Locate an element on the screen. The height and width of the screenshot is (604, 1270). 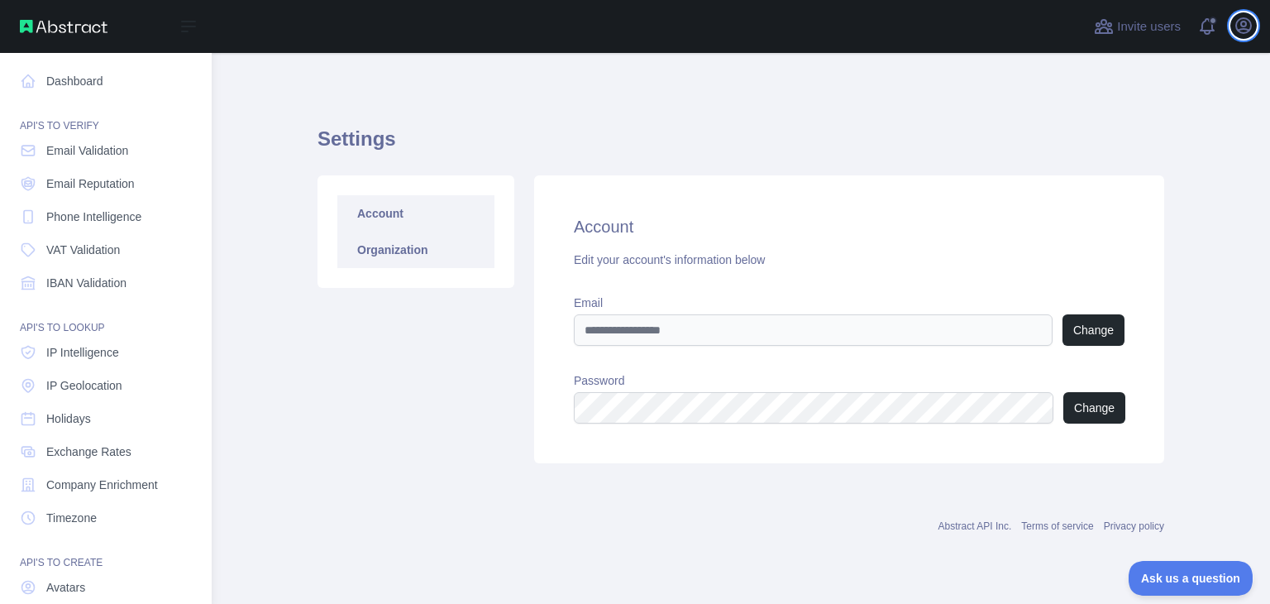
span: VAT Validation is located at coordinates (83, 250).